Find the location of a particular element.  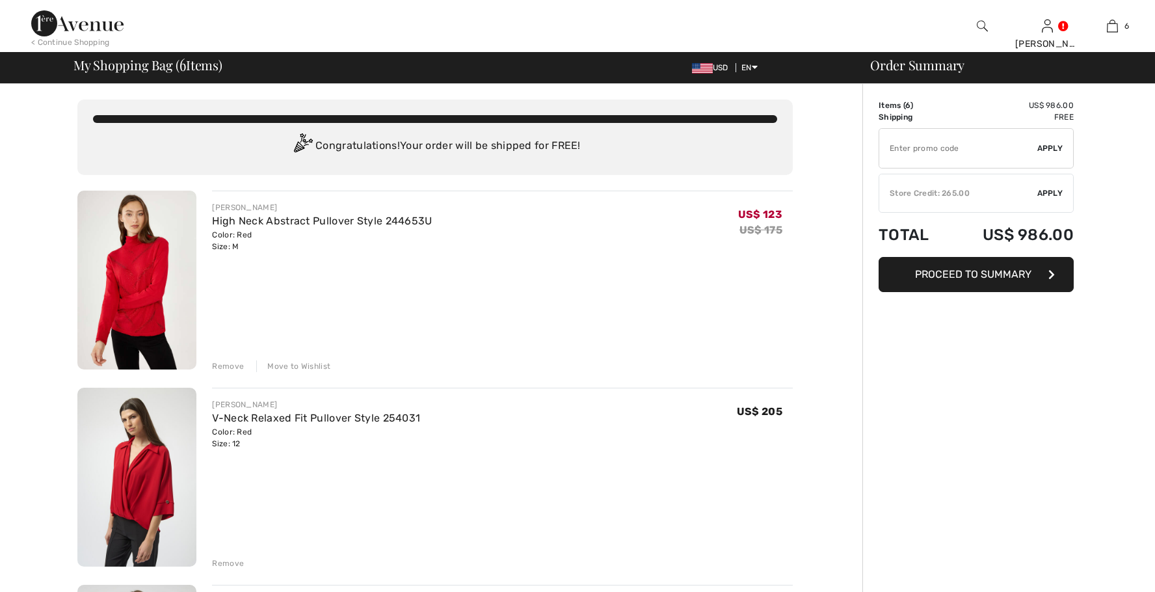

div: Color: Red Size: 12 is located at coordinates (316, 438).